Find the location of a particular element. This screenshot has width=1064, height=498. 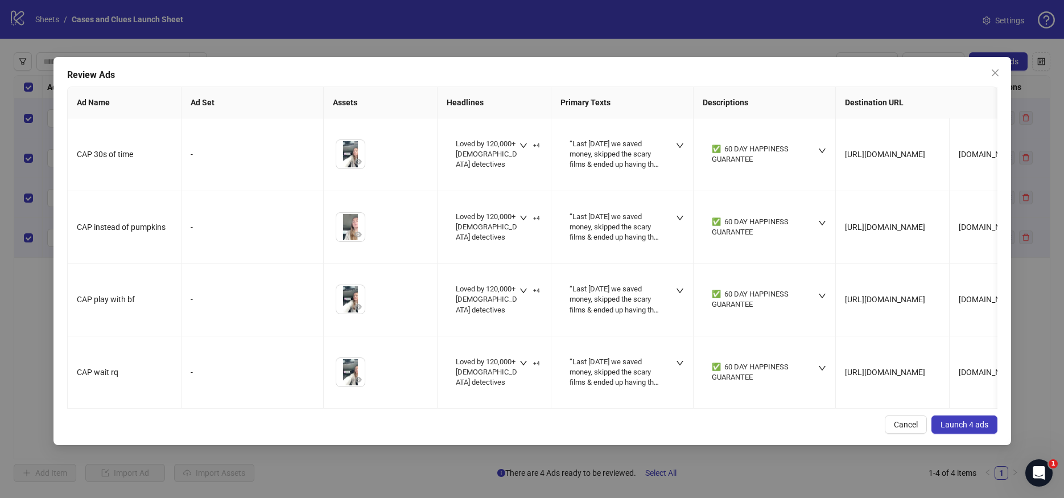

th: Ad Name is located at coordinates (125, 102).